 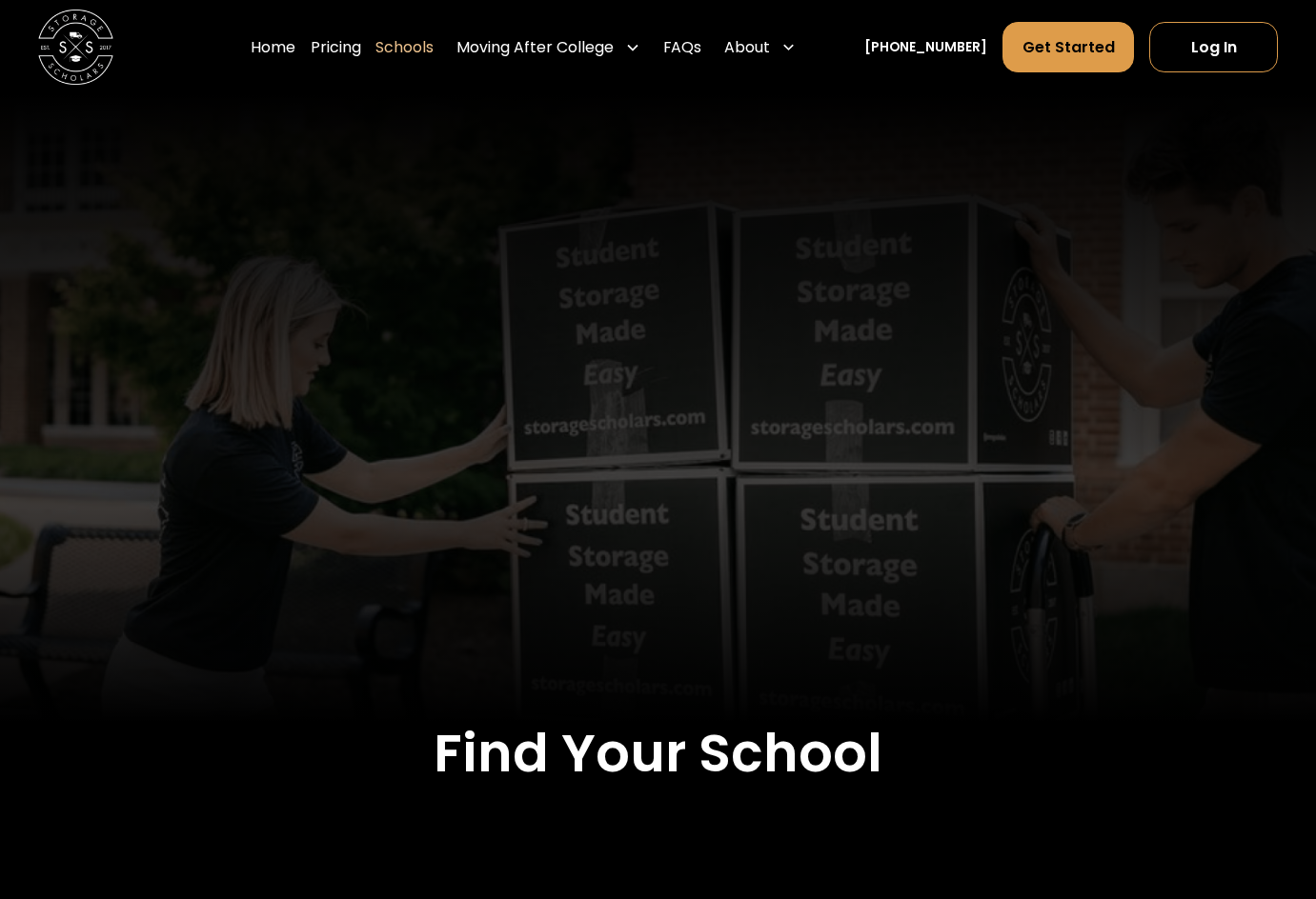 What do you see at coordinates (404, 48) in the screenshot?
I see `a: Schools` at bounding box center [404, 48].